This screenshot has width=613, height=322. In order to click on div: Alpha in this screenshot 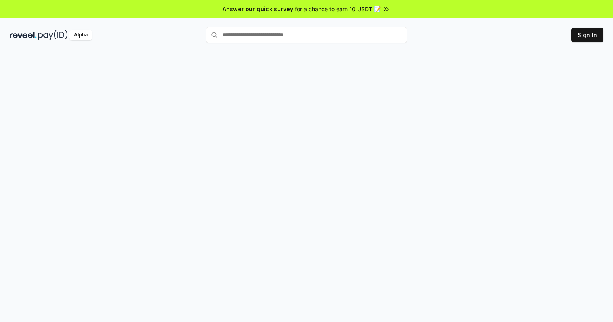, I will do `click(81, 35)`.